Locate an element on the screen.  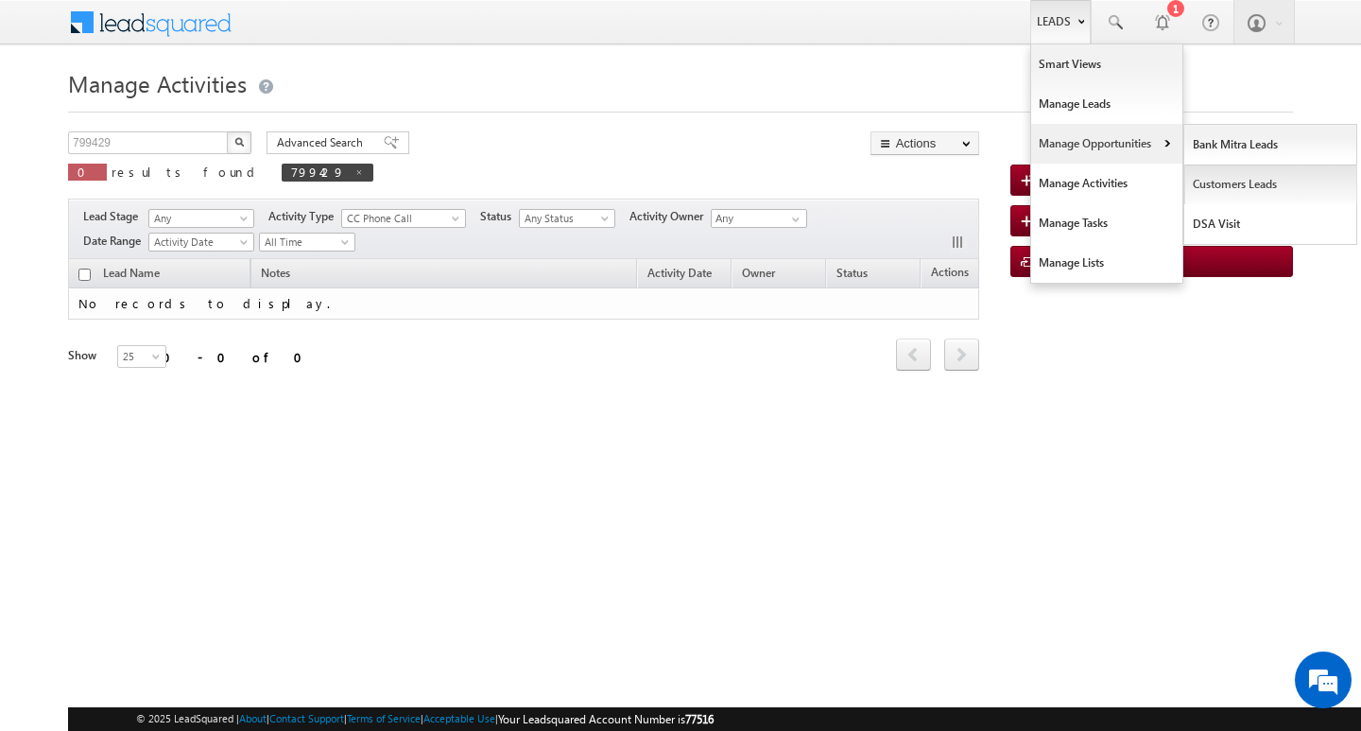
span: CC Phone Call is located at coordinates (399, 218).